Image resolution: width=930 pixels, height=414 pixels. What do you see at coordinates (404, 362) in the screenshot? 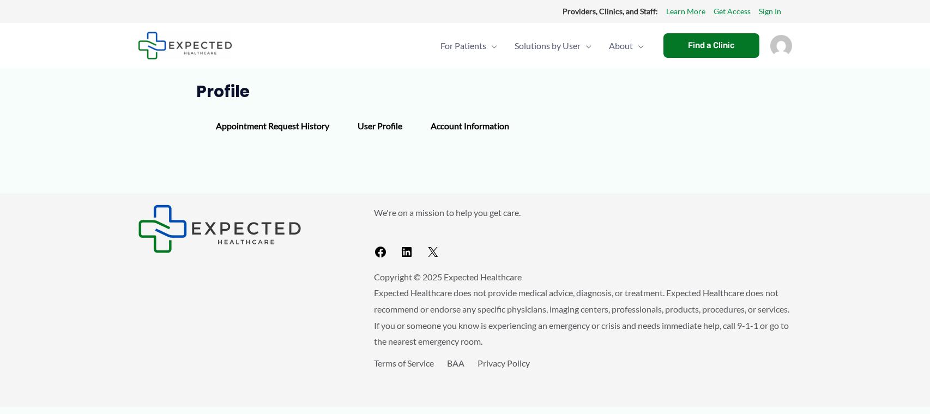
I see `a: Terms of Service` at bounding box center [404, 362].